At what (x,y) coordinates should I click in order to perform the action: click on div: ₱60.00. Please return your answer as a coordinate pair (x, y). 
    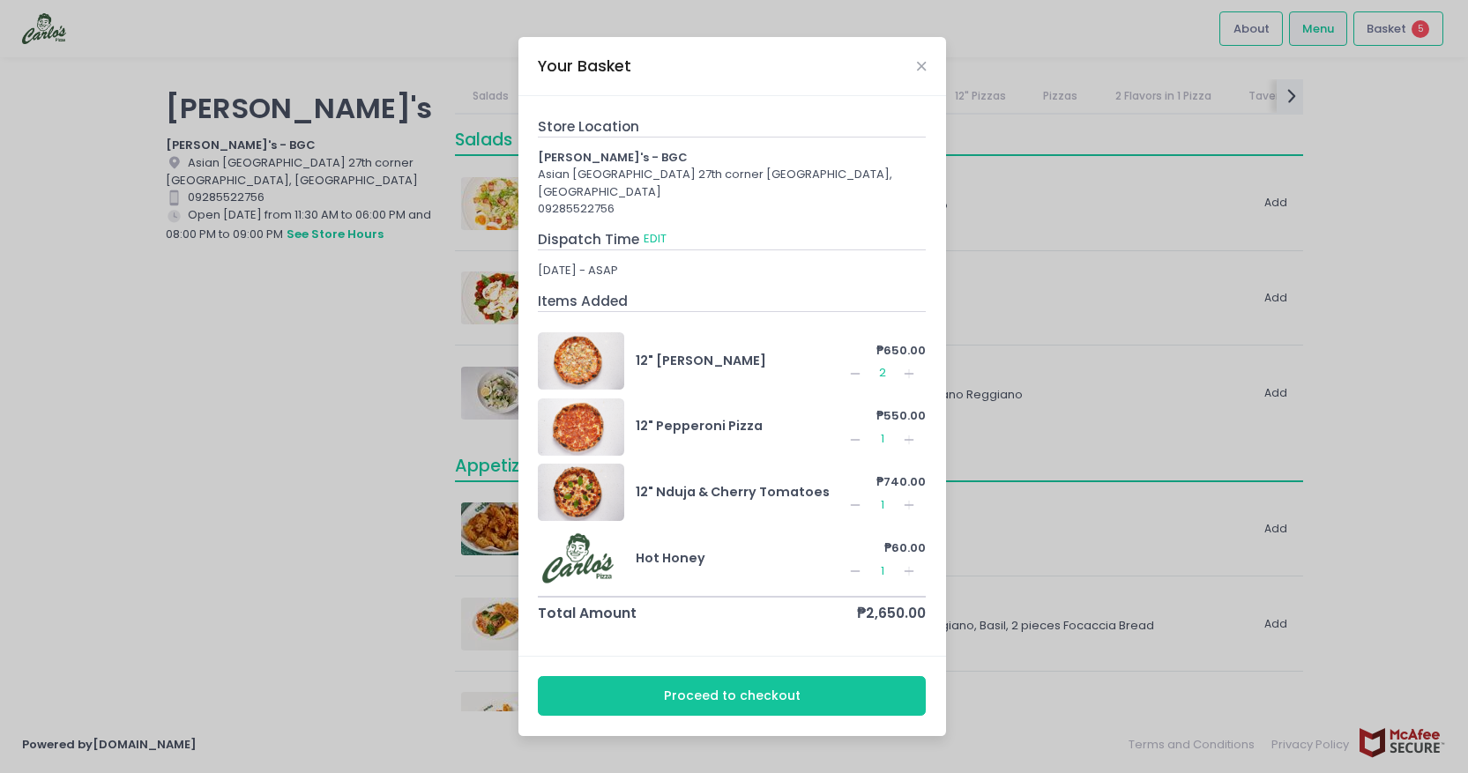
    Looking at the image, I should click on (885, 549).